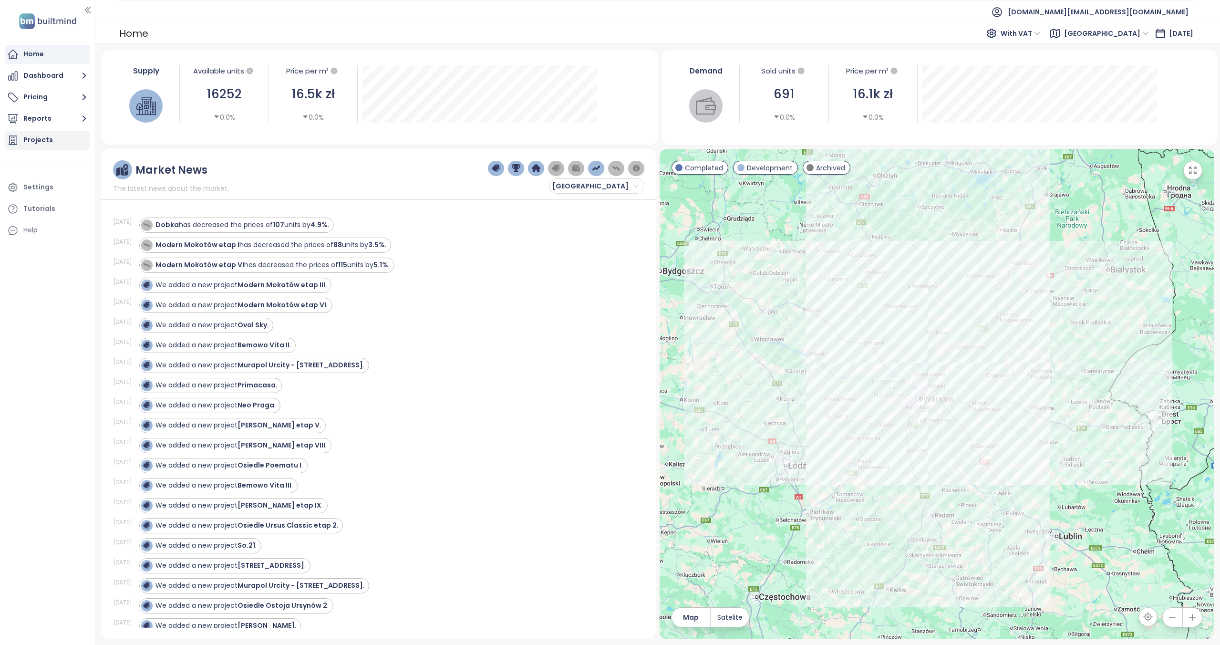 The image size is (1220, 645). What do you see at coordinates (122, 170) in the screenshot?
I see `img: ruler` at bounding box center [122, 170].